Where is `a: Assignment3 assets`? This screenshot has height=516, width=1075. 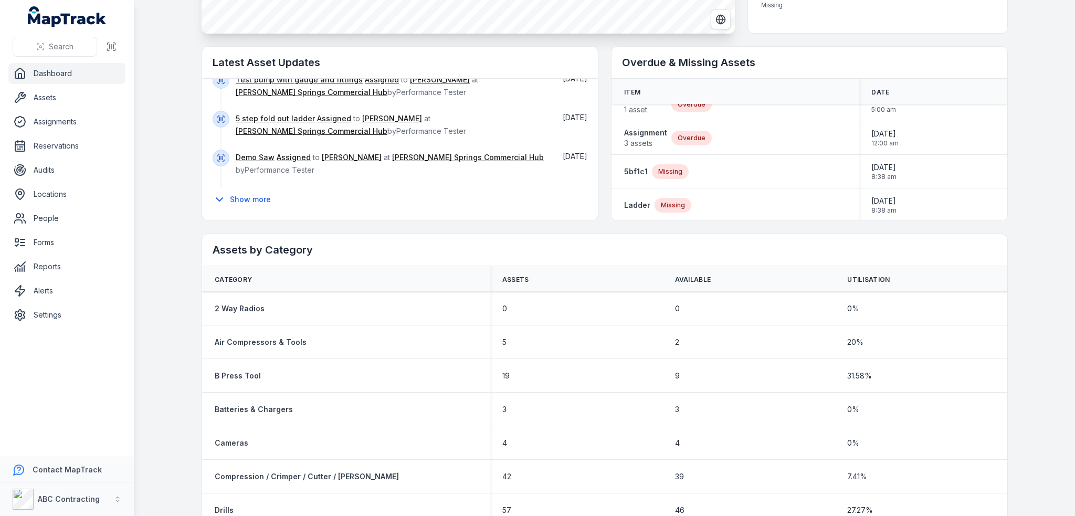
a: Assignment3 assets is located at coordinates (646, 138).